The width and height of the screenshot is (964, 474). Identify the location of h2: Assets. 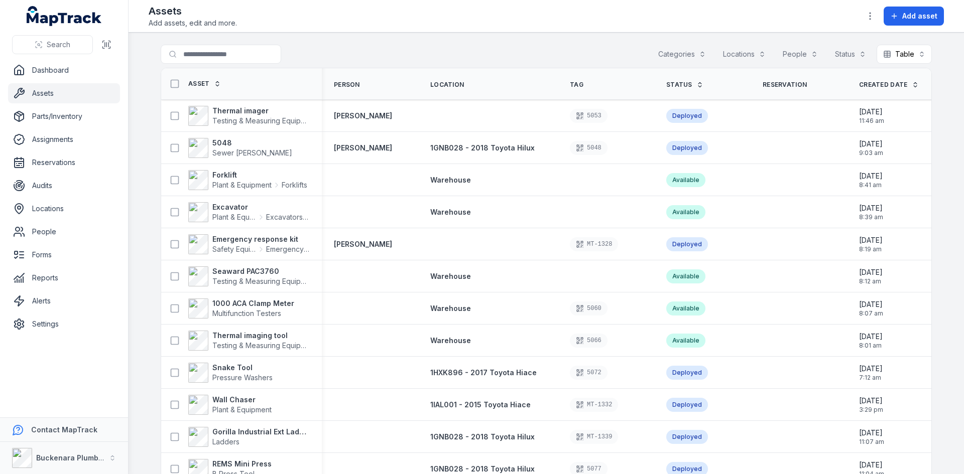
(193, 11).